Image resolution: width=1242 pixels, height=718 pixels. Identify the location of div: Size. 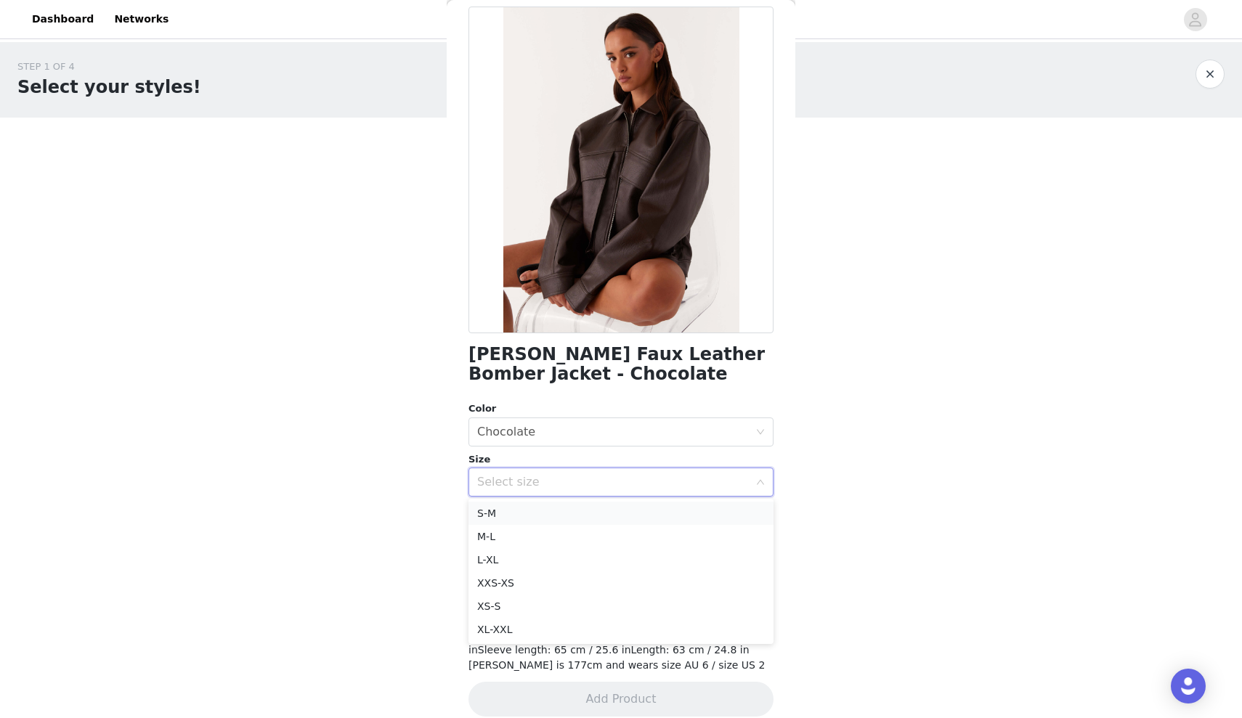
(621, 460).